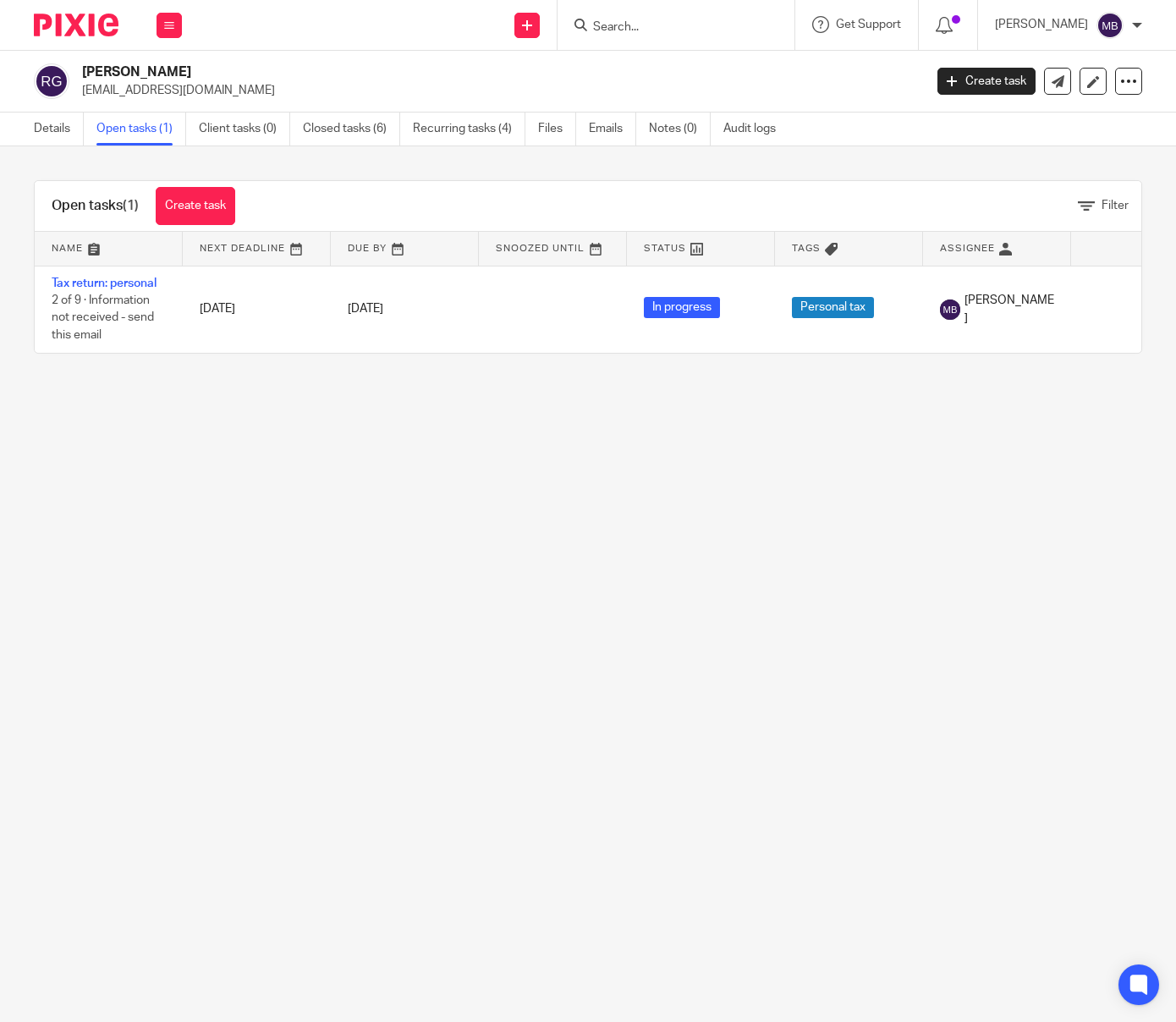 The image size is (1176, 1022). Describe the element at coordinates (667, 28) in the screenshot. I see `input: Search` at that location.